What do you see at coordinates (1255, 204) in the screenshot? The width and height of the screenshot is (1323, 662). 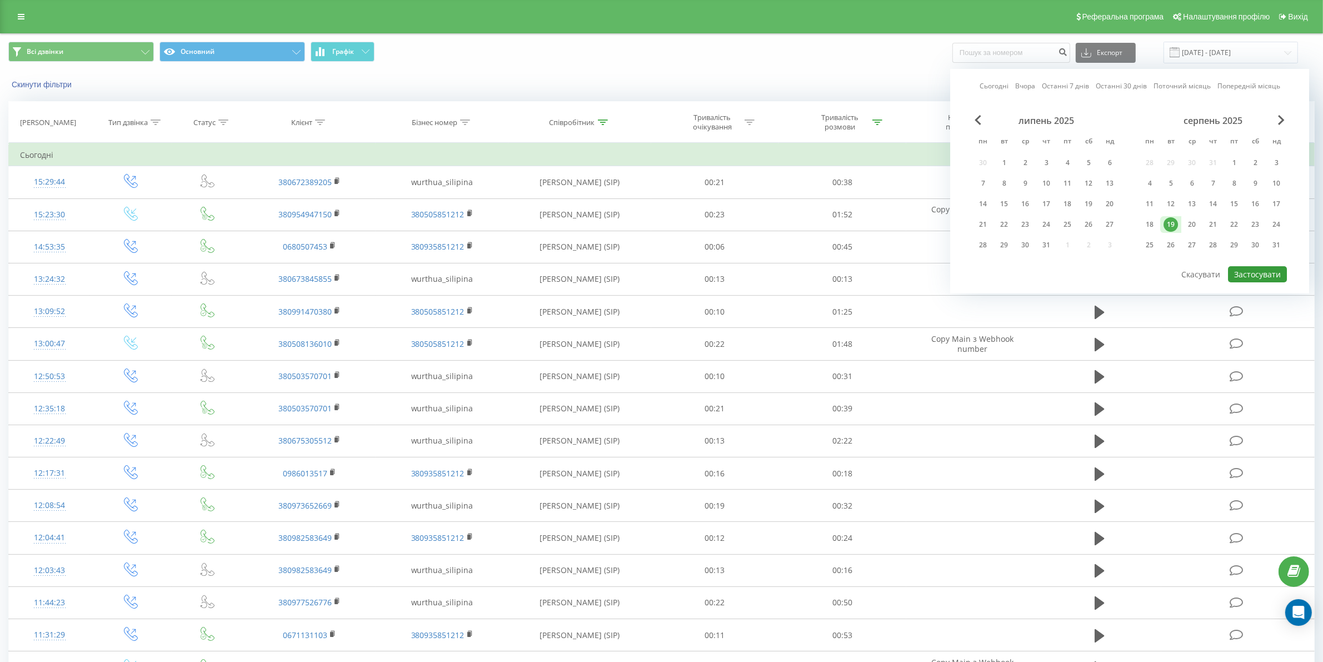 I see `div: сб 16 серп 2025 р.` at bounding box center [1255, 204].